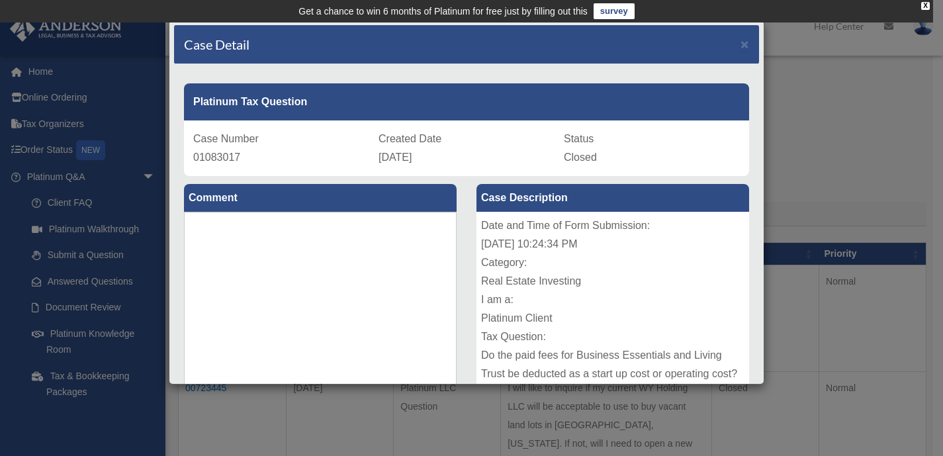  What do you see at coordinates (320, 198) in the screenshot?
I see `label: Comment` at bounding box center [320, 198].